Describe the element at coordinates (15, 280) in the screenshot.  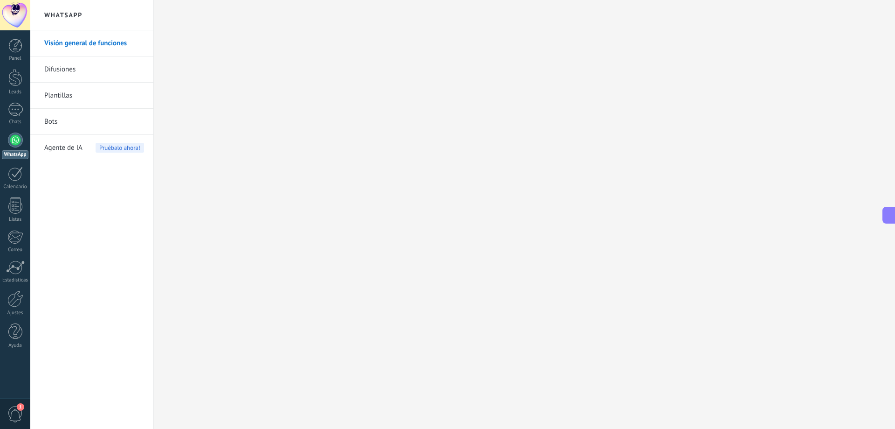
I see `div: Estadísticas` at that location.